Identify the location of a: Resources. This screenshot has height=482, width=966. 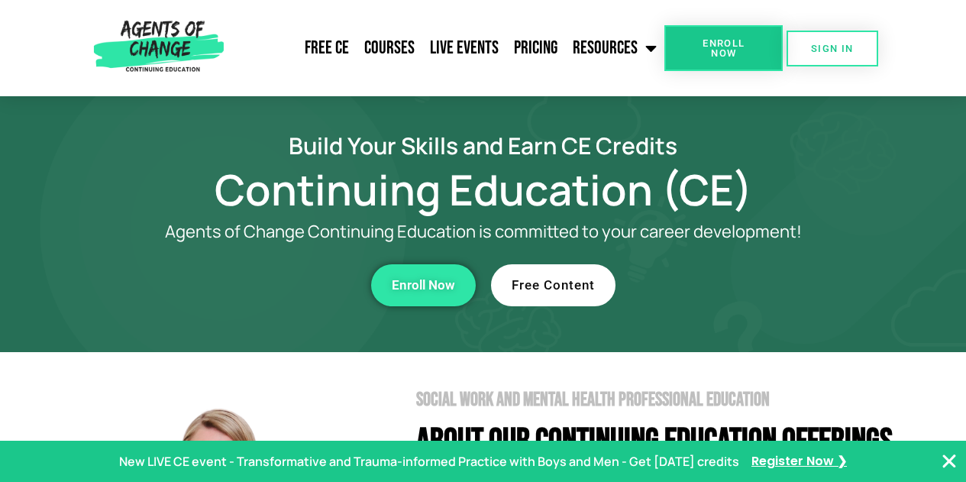
(615, 48).